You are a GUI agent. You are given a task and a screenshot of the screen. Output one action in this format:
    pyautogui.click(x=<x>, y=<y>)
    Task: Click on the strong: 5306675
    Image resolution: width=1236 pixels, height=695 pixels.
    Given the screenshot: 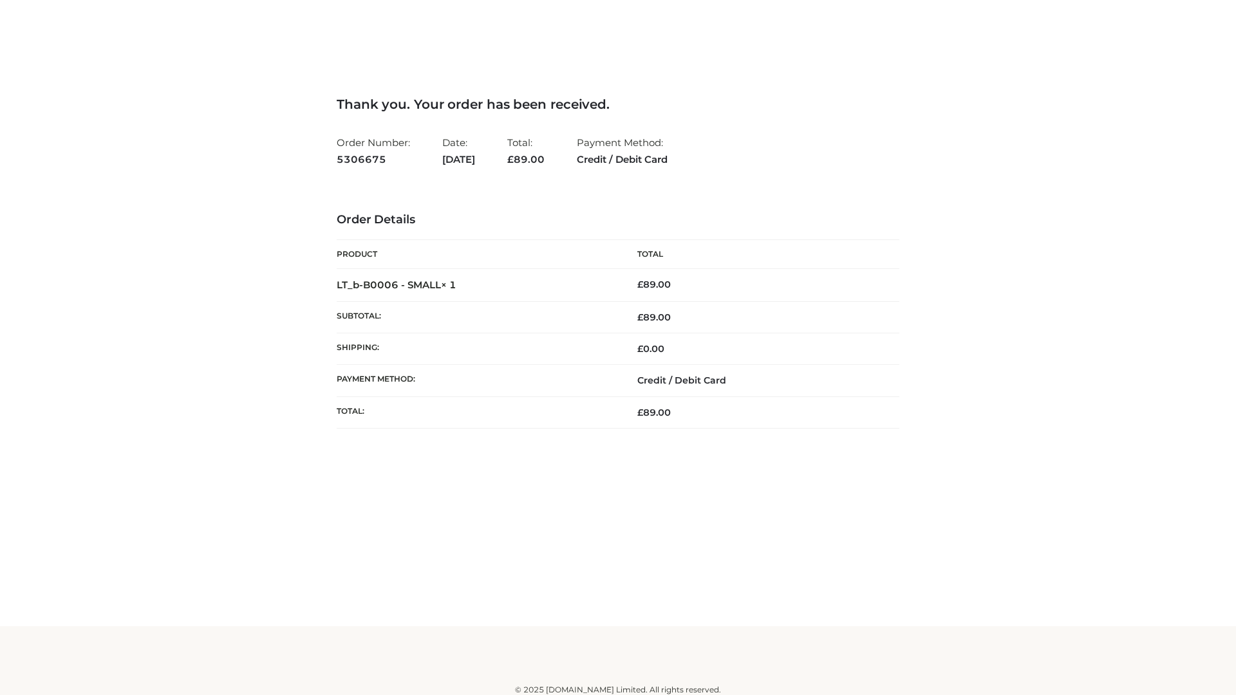 What is the action you would take?
    pyautogui.click(x=373, y=160)
    